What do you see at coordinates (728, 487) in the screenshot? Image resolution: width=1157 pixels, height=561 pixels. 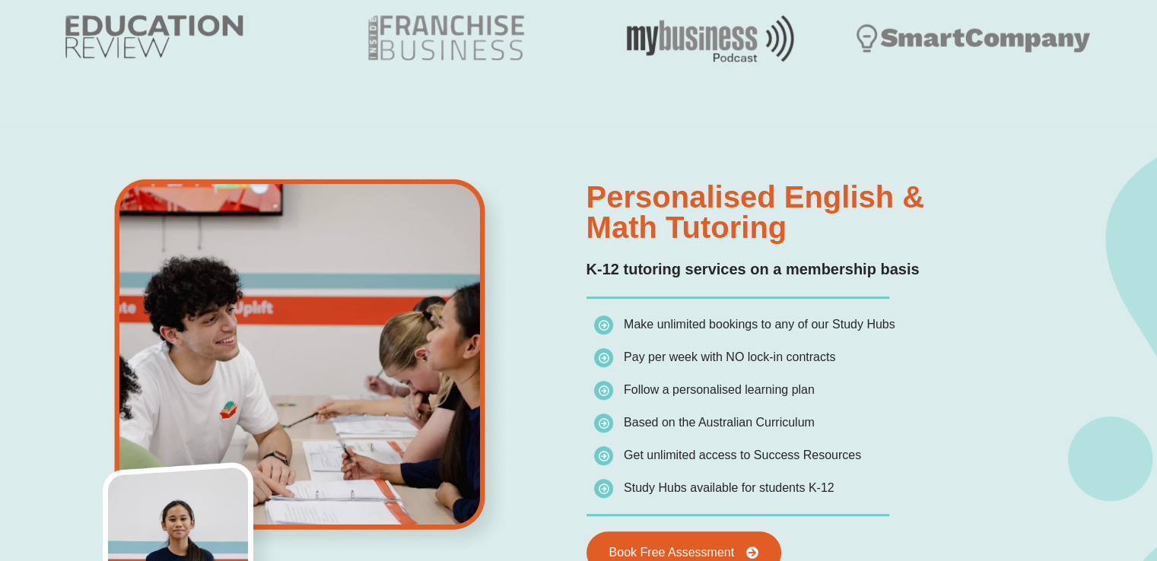 I see `span: Study Hubs available for students K-12` at bounding box center [728, 487].